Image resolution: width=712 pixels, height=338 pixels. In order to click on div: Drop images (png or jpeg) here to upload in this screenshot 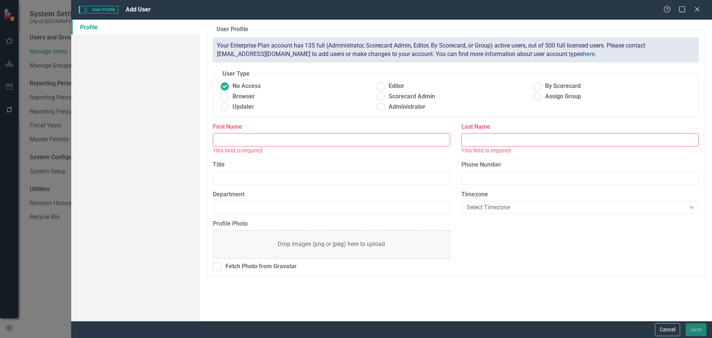, I will do `click(331, 244)`.